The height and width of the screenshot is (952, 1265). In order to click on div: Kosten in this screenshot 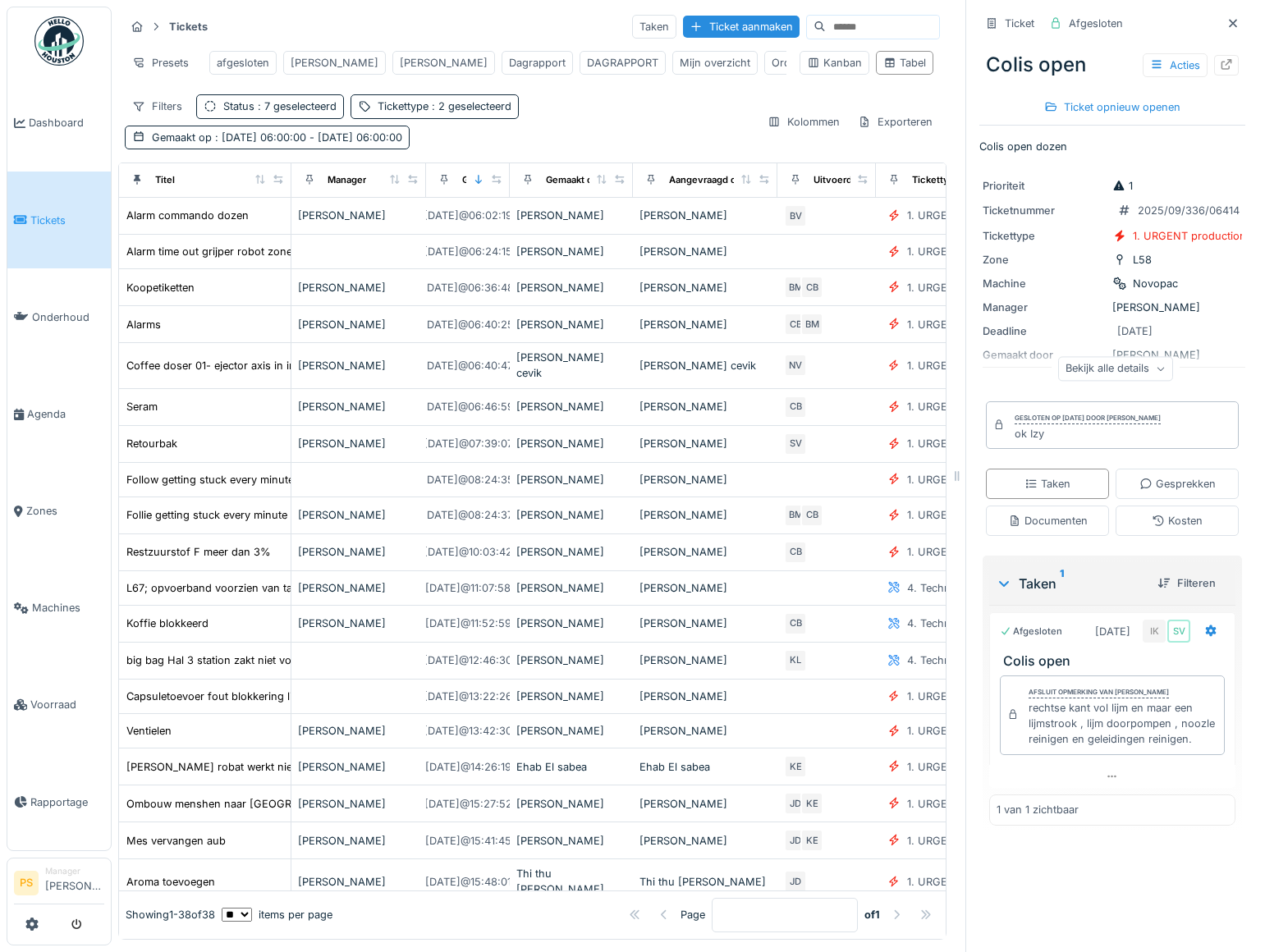, I will do `click(1177, 521)`.